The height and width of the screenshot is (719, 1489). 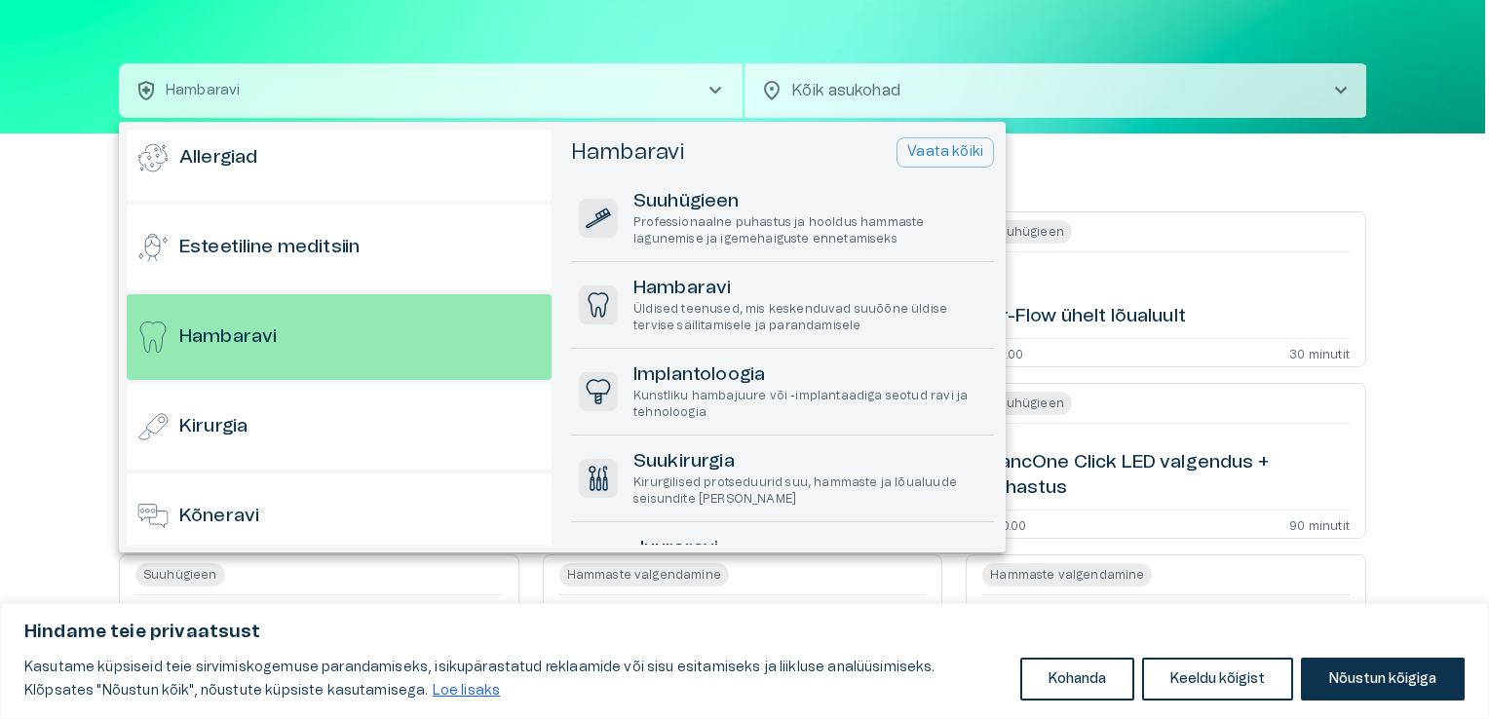 What do you see at coordinates (628, 152) in the screenshot?
I see `h5: Hambaravi` at bounding box center [628, 152].